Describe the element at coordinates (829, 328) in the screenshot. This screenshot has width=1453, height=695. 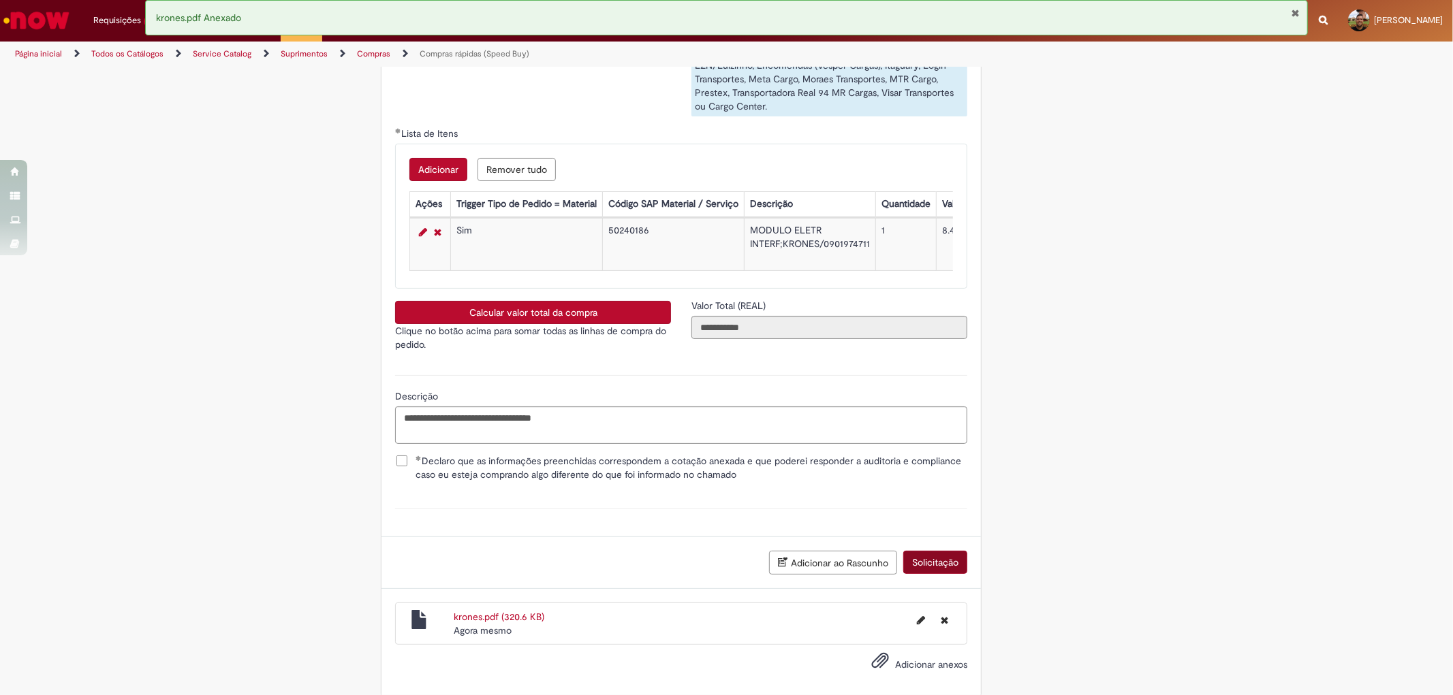
I see `input: Valor Total (REAL)` at that location.